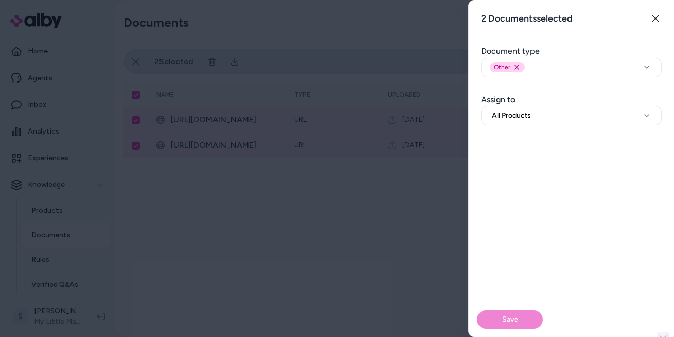 This screenshot has width=674, height=337. Describe the element at coordinates (507, 67) in the screenshot. I see `div: Other` at that location.